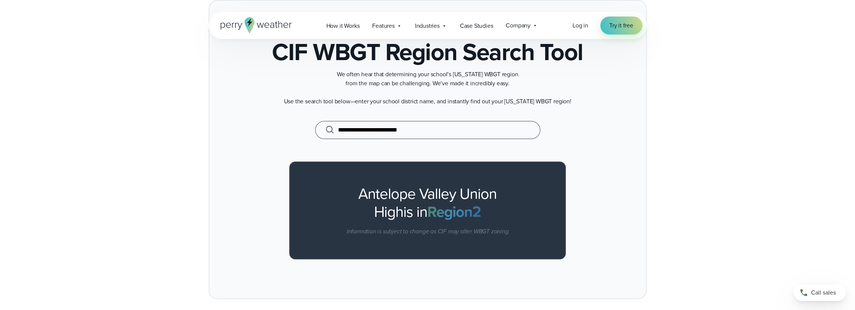 The width and height of the screenshot is (855, 310). Describe the element at coordinates (427, 231) in the screenshot. I see `p: Information is subject to change as CIF may alter WBGT zoning` at that location.